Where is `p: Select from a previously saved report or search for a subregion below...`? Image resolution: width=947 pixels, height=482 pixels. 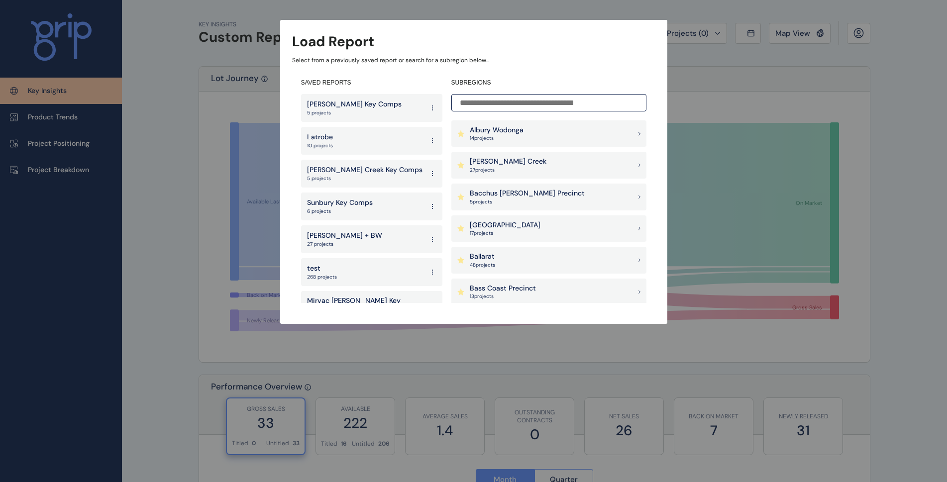
p: Select from a previously saved report or search for a subregion below... is located at coordinates (474, 60).